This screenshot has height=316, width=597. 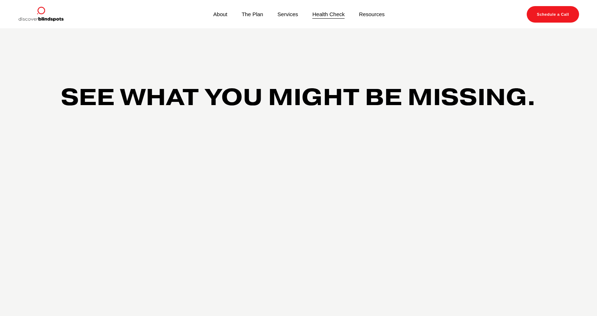 I want to click on img: Discover Blind Spots, so click(x=41, y=14).